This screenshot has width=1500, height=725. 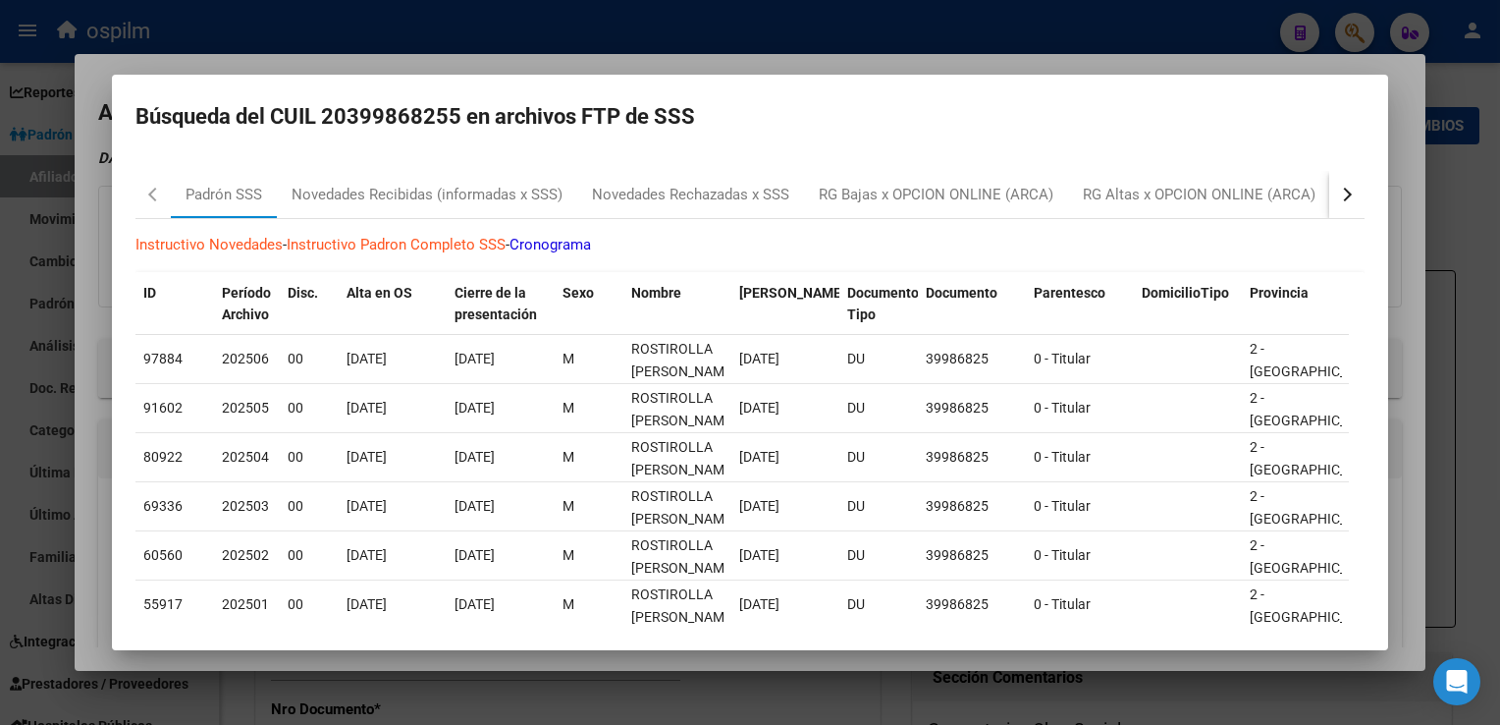 What do you see at coordinates (1188, 304) in the screenshot?
I see `datatable-header-cell: DomicilioTipo` at bounding box center [1188, 304].